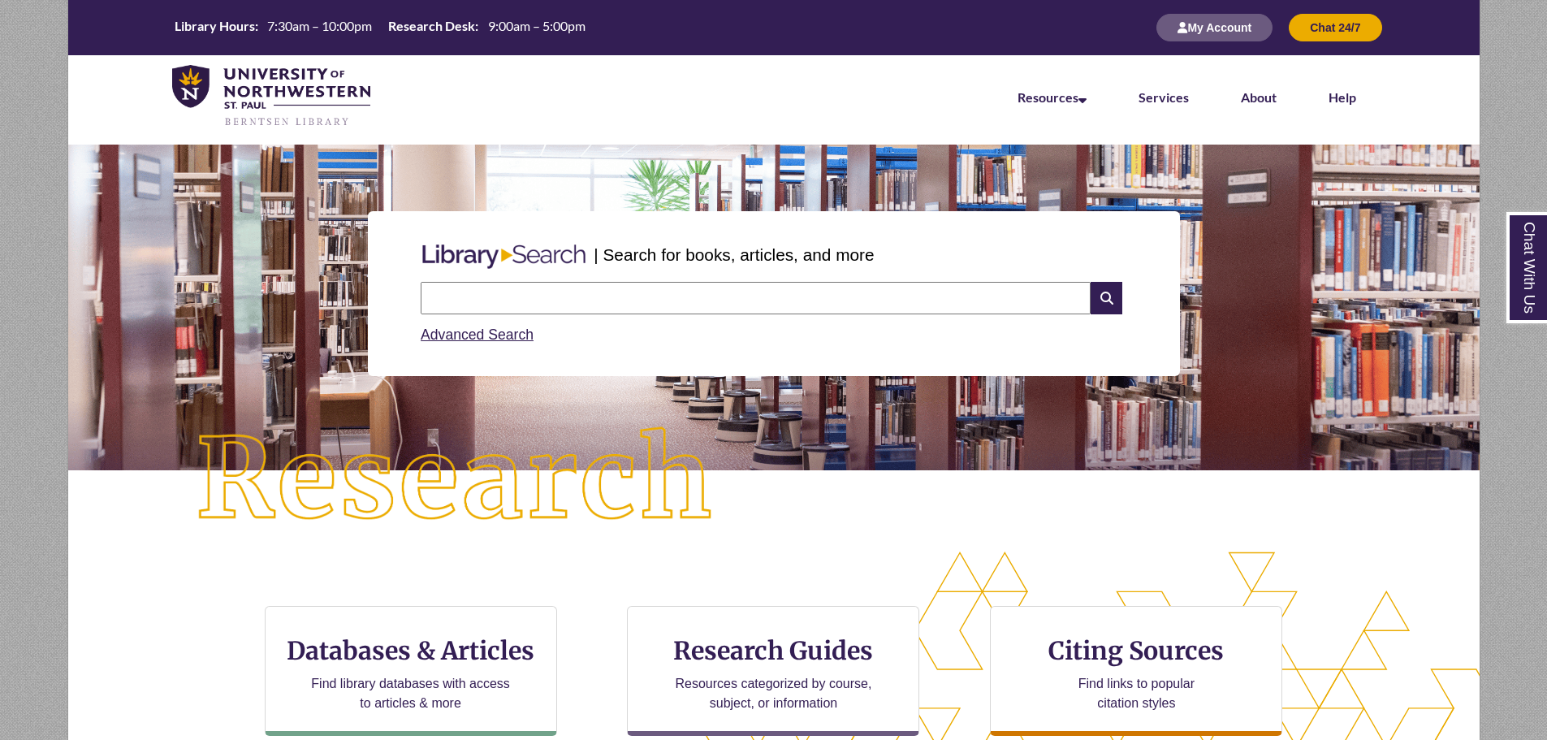  What do you see at coordinates (1214, 28) in the screenshot?
I see `button: My Account` at bounding box center [1214, 28].